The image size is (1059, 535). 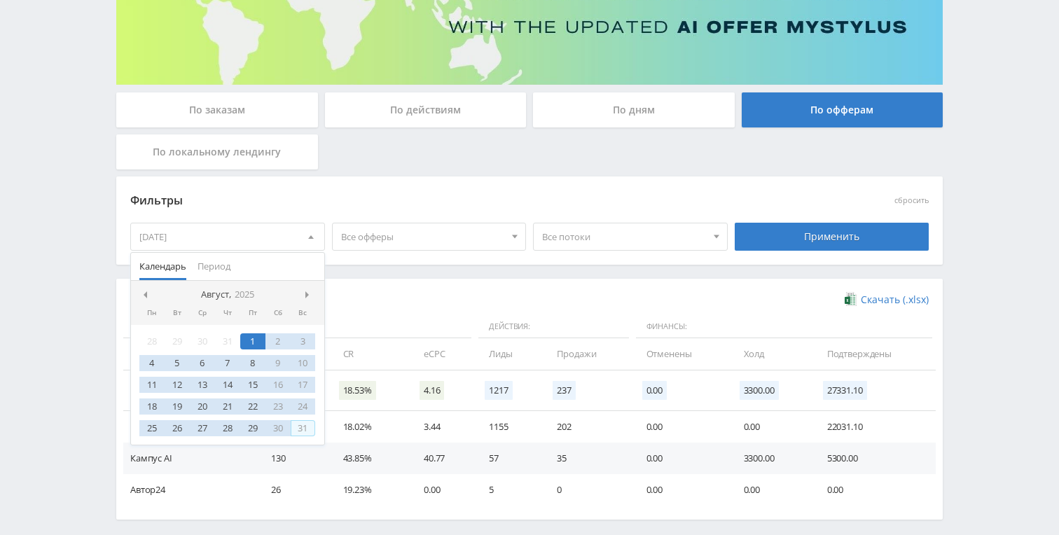 What do you see at coordinates (278, 406) in the screenshot?
I see `div: 23` at bounding box center [278, 406].